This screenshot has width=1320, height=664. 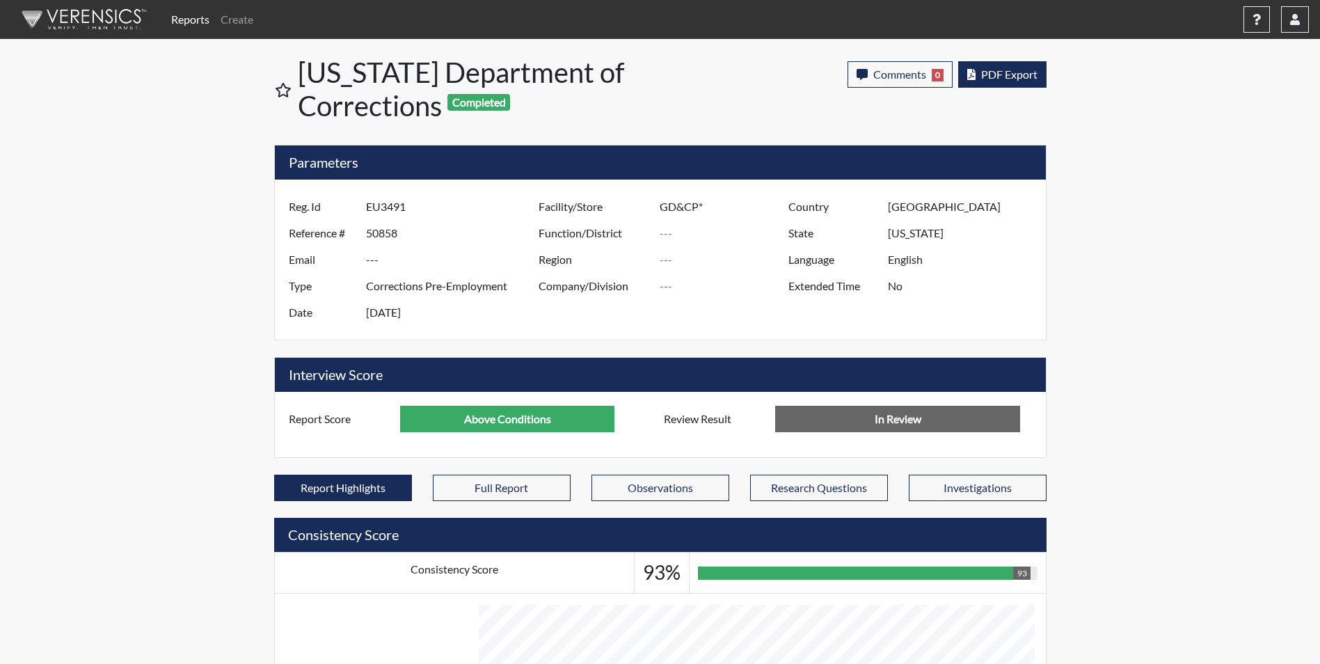 What do you see at coordinates (594, 286) in the screenshot?
I see `label: Company/Division` at bounding box center [594, 286].